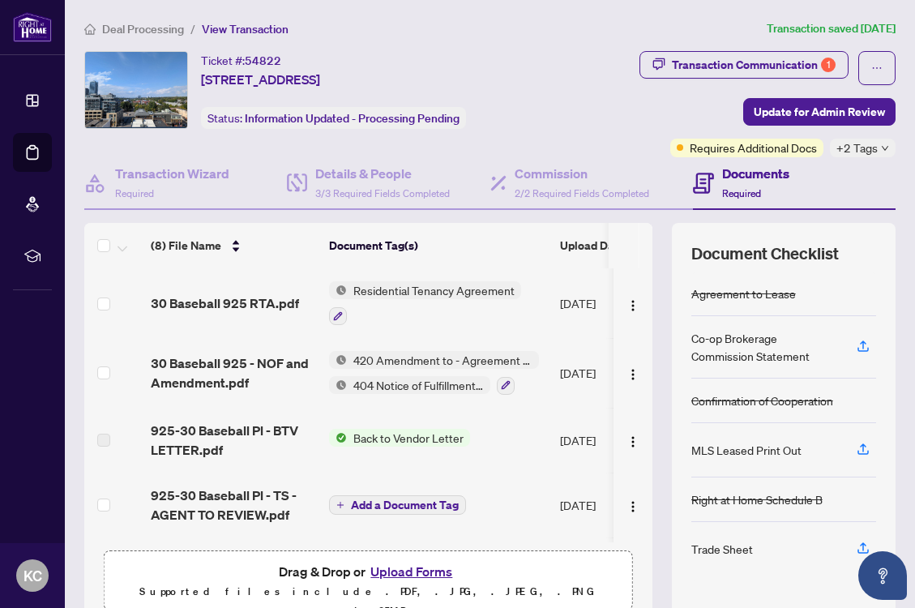 The height and width of the screenshot is (608, 915). I want to click on button: Status Icon420 Amendment to - Agreement to Lease - ResidentialStatus Icon404 Notice of Fulfillmen..., so click(434, 373).